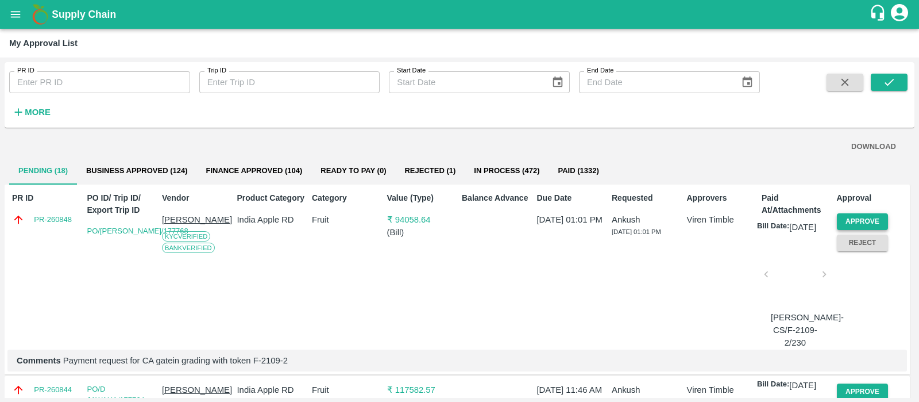  I want to click on p: Due Date, so click(572, 198).